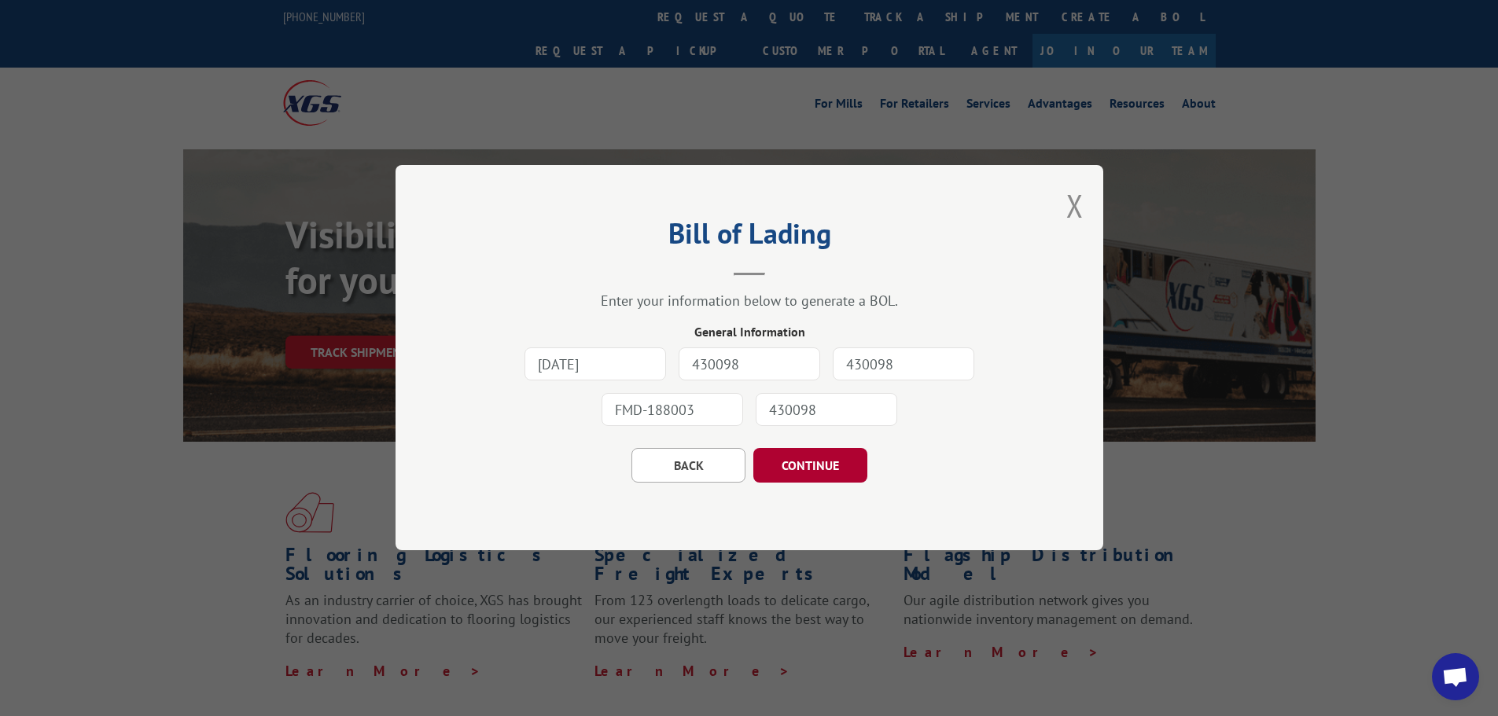  Describe the element at coordinates (672, 410) in the screenshot. I see `input: PO #` at that location.